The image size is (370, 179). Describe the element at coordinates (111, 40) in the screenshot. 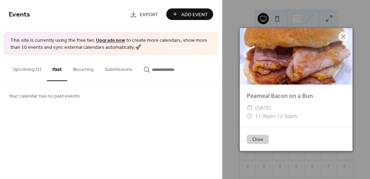

I see `a: Upgrade now` at that location.